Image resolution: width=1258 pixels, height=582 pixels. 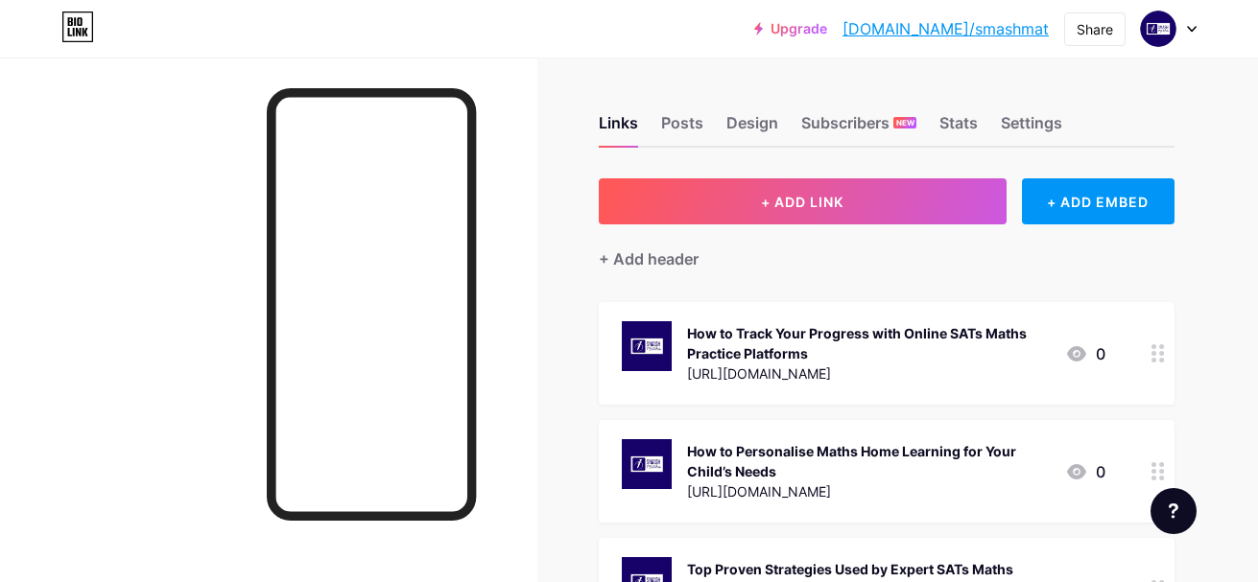 What do you see at coordinates (682, 129) in the screenshot?
I see `div: Posts` at bounding box center [682, 129].